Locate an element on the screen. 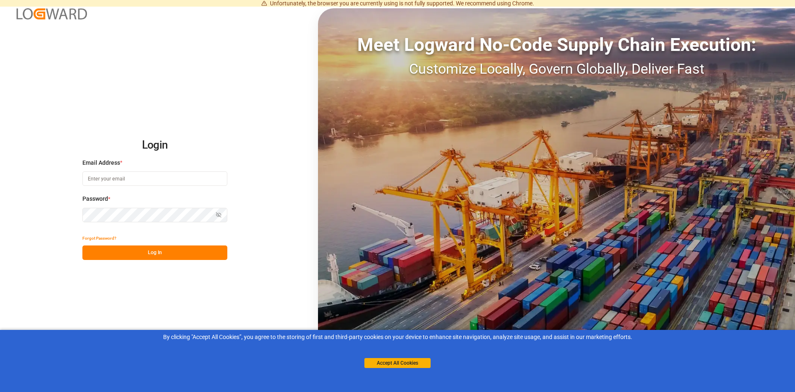 The height and width of the screenshot is (392, 795). button: Log In is located at coordinates (155, 253).